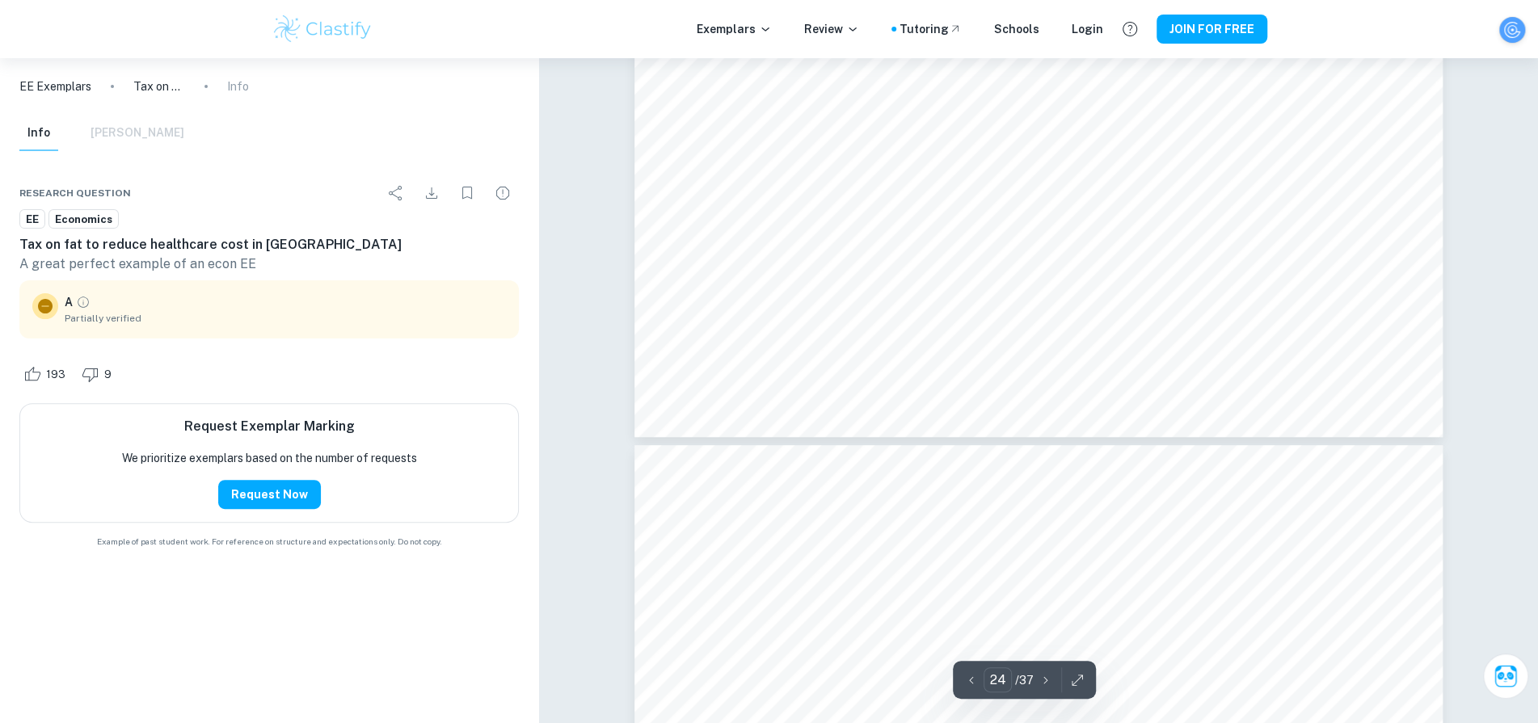 The height and width of the screenshot is (723, 1538). What do you see at coordinates (47, 374) in the screenshot?
I see `div: Like` at bounding box center [47, 374].